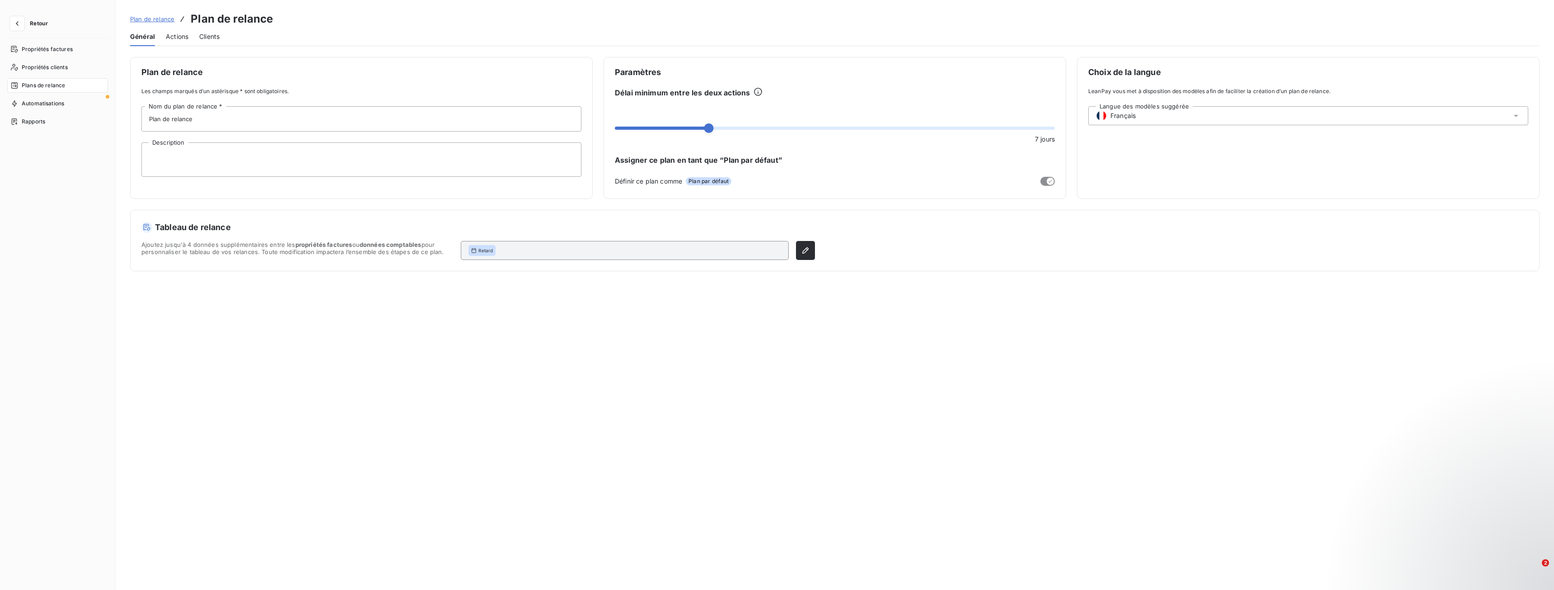 The width and height of the screenshot is (1554, 590). Describe the element at coordinates (324, 244) in the screenshot. I see `span: propriétés factures` at that location.